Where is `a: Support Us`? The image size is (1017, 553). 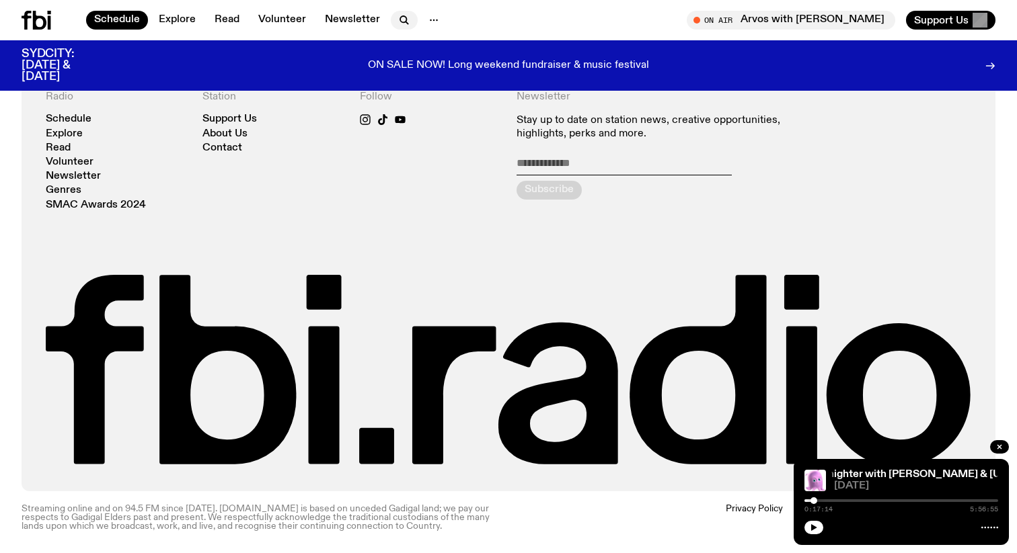
a: Support Us is located at coordinates (229, 119).